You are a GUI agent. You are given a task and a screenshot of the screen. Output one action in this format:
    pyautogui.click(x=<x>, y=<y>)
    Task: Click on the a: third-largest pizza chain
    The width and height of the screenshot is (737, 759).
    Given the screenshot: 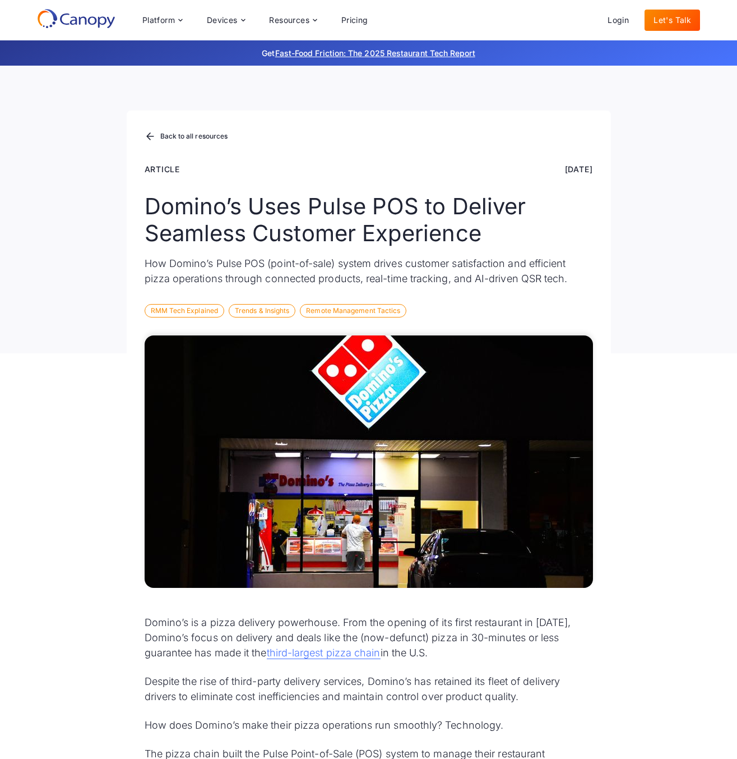 What is the action you would take?
    pyautogui.click(x=324, y=653)
    